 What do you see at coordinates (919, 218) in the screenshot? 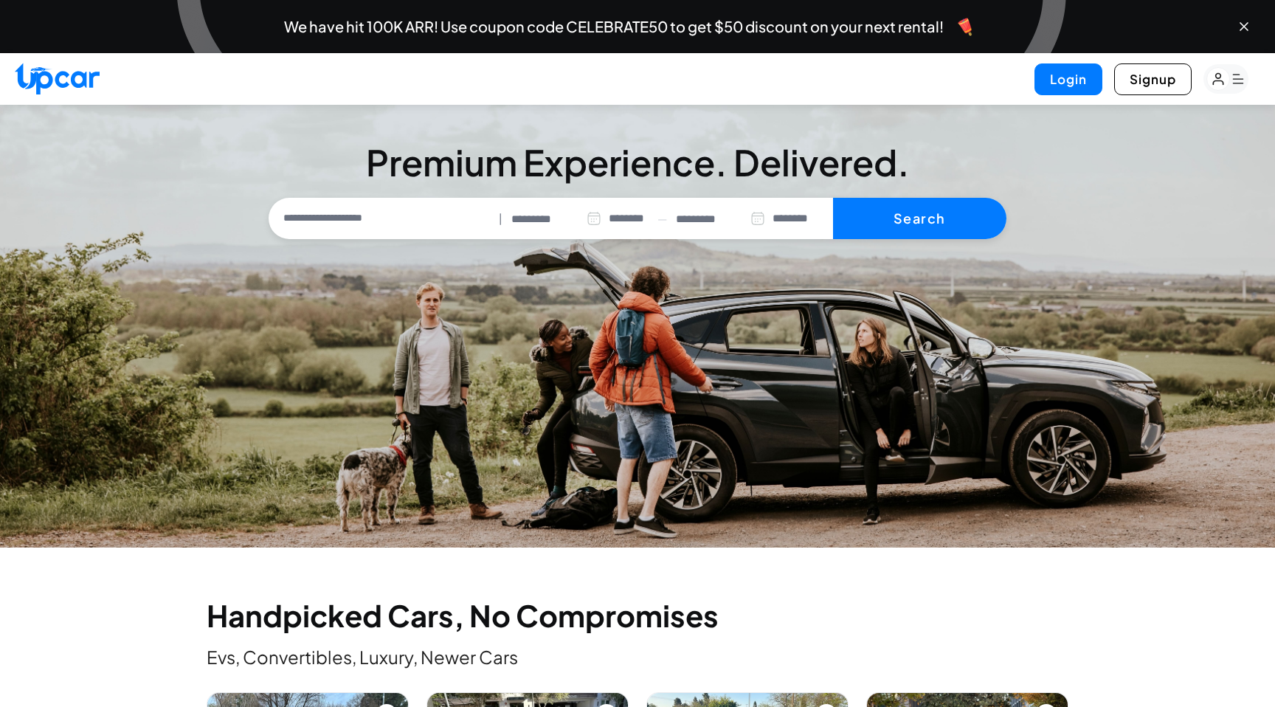
I see `button: Search` at bounding box center [919, 218].